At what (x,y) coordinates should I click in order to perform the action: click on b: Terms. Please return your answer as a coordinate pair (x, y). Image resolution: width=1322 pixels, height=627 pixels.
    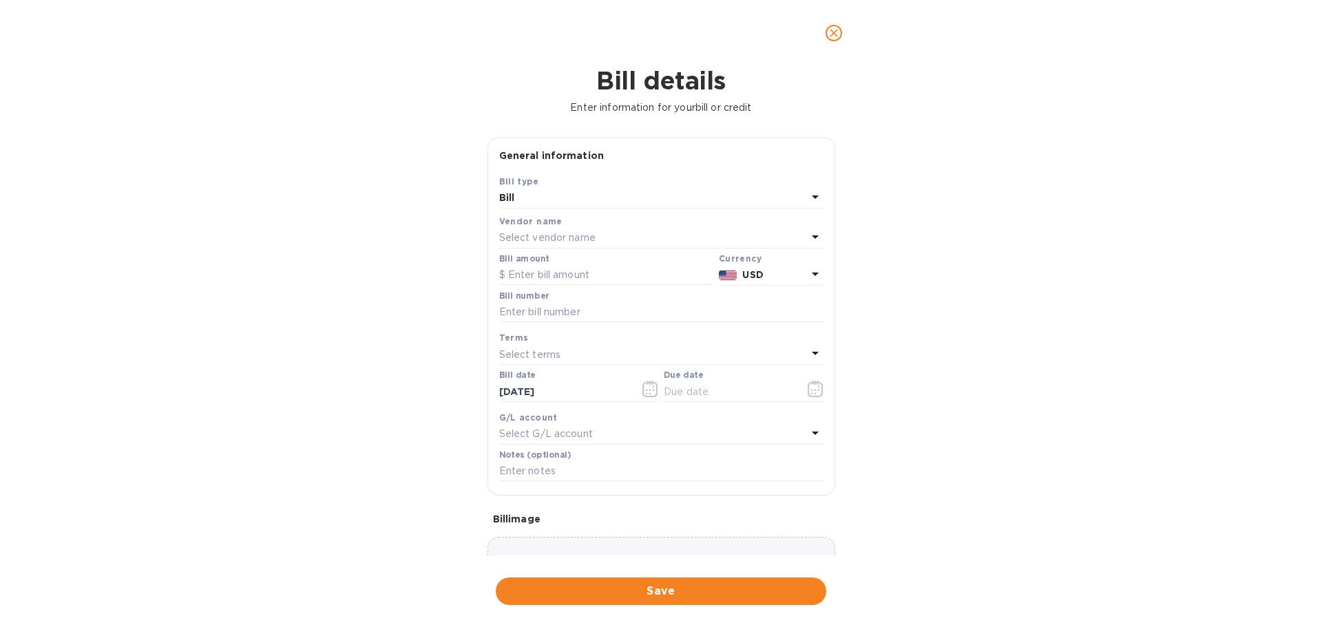
    Looking at the image, I should click on (514, 337).